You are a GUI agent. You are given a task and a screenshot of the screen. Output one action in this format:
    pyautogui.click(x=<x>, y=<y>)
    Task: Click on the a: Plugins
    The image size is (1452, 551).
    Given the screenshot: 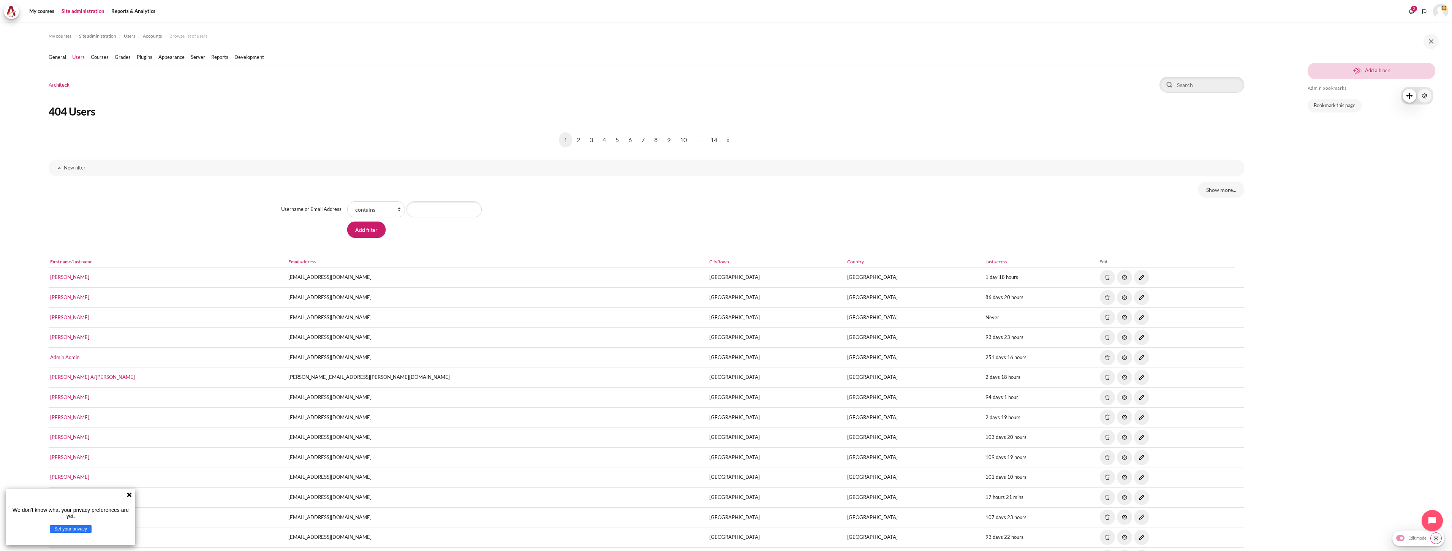 What is the action you would take?
    pyautogui.click(x=144, y=57)
    